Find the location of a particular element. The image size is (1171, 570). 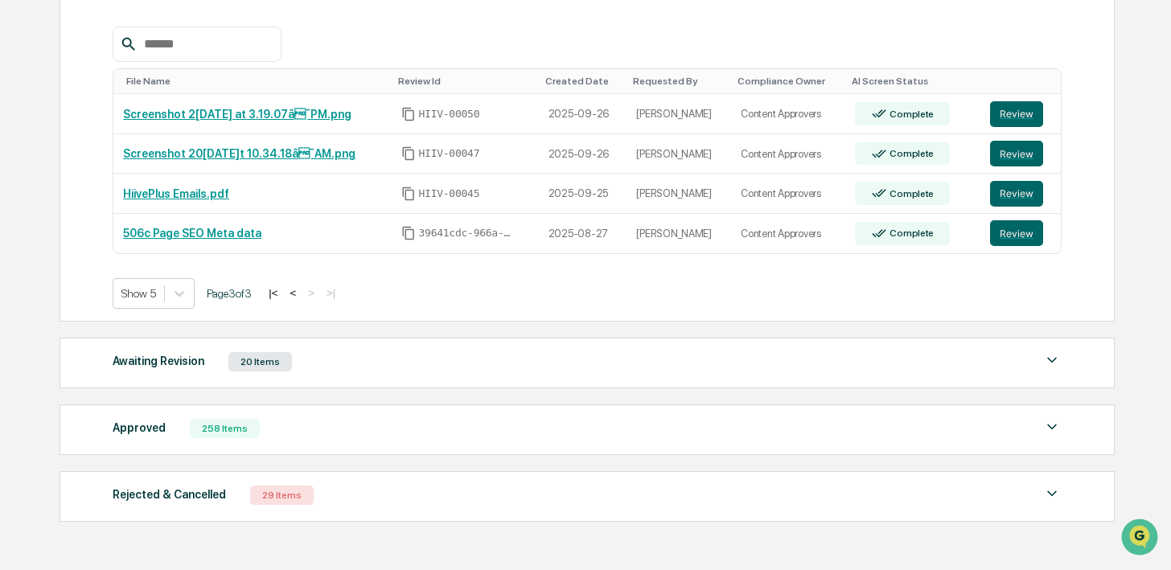

span: HIIV-00045 is located at coordinates (450, 194).